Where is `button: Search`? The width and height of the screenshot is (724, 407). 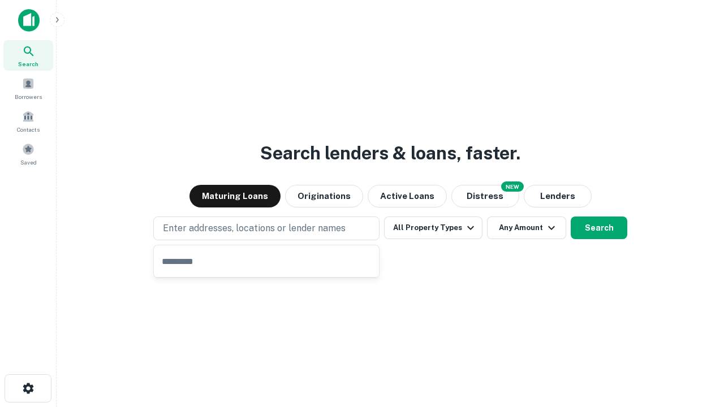
button: Search is located at coordinates (599, 228).